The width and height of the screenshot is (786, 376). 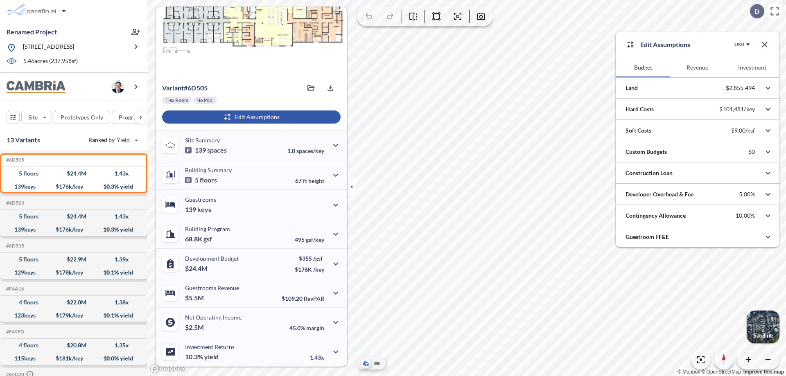 What do you see at coordinates (697, 68) in the screenshot?
I see `button: Revenue` at bounding box center [697, 68].